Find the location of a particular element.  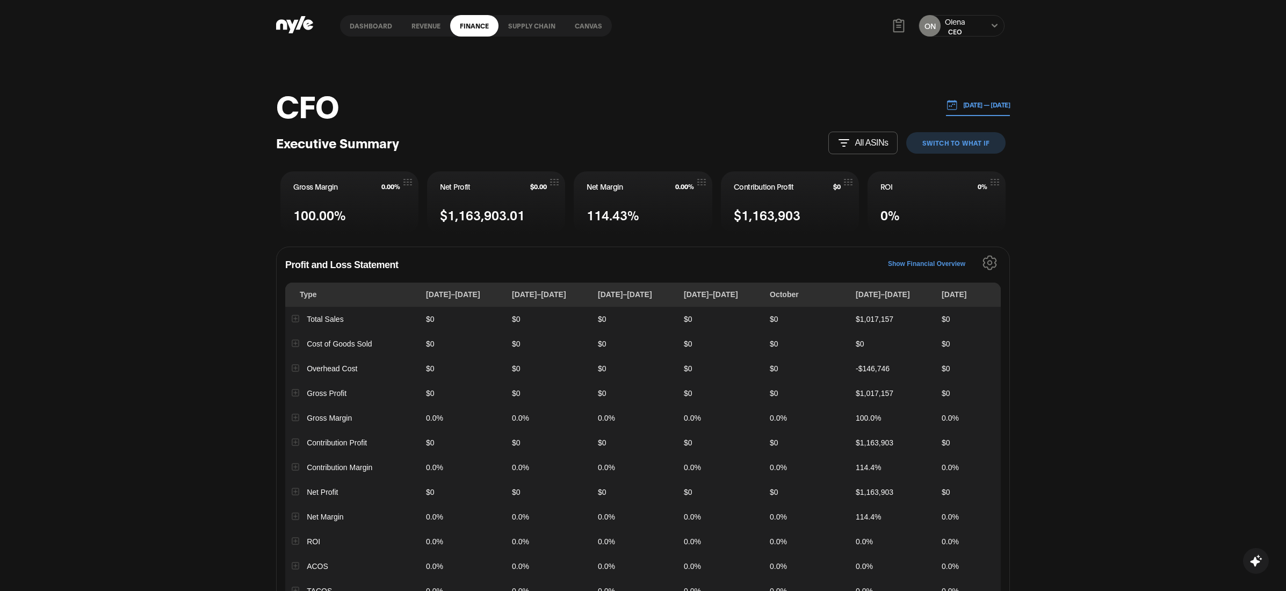

div: Olena is located at coordinates (955, 21).